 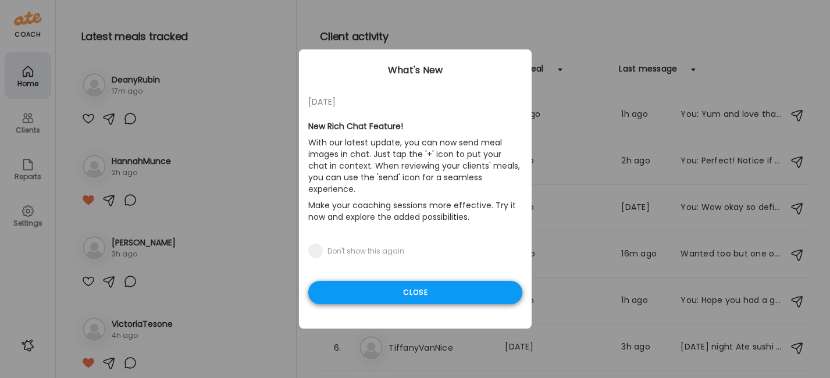 What do you see at coordinates (355, 126) in the screenshot?
I see `b: New Rich Chat Feature!` at bounding box center [355, 126].